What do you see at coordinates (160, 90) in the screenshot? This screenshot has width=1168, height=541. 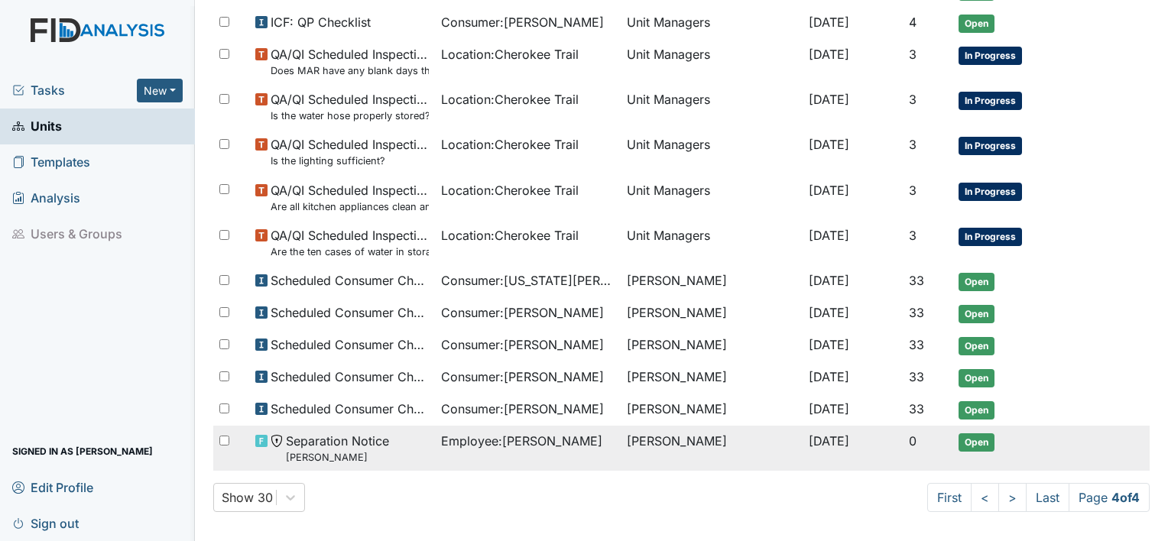 I see `button: New` at bounding box center [160, 90].